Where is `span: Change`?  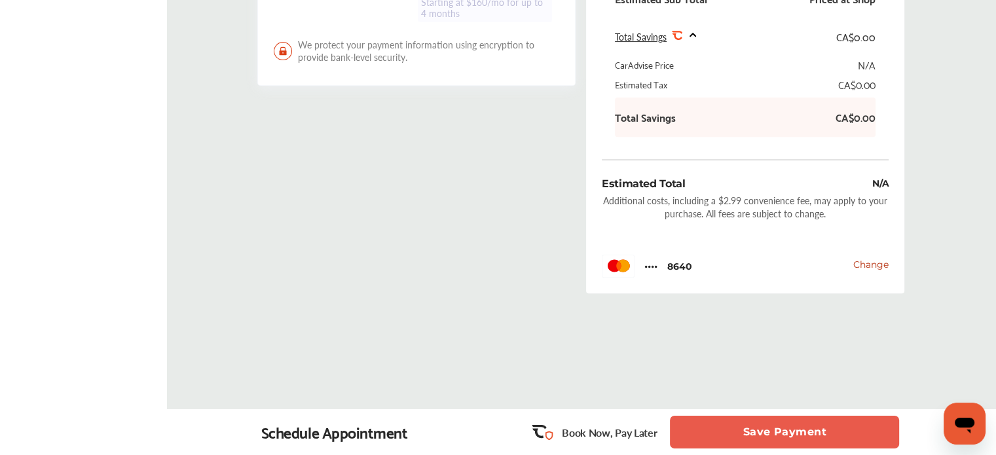 span: Change is located at coordinates (871, 265).